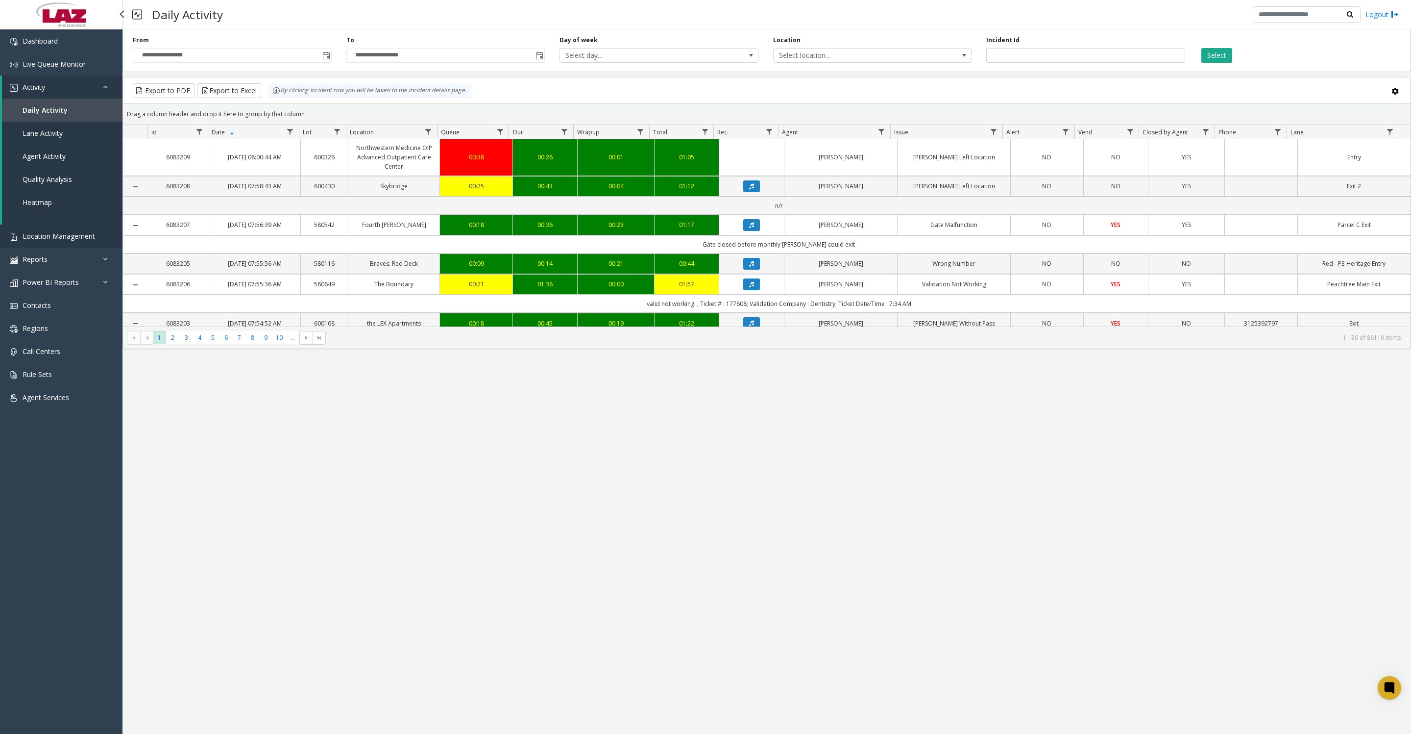 The height and width of the screenshot is (734, 1411). Describe the element at coordinates (319, 338) in the screenshot. I see `span: Go to the last page` at that location.